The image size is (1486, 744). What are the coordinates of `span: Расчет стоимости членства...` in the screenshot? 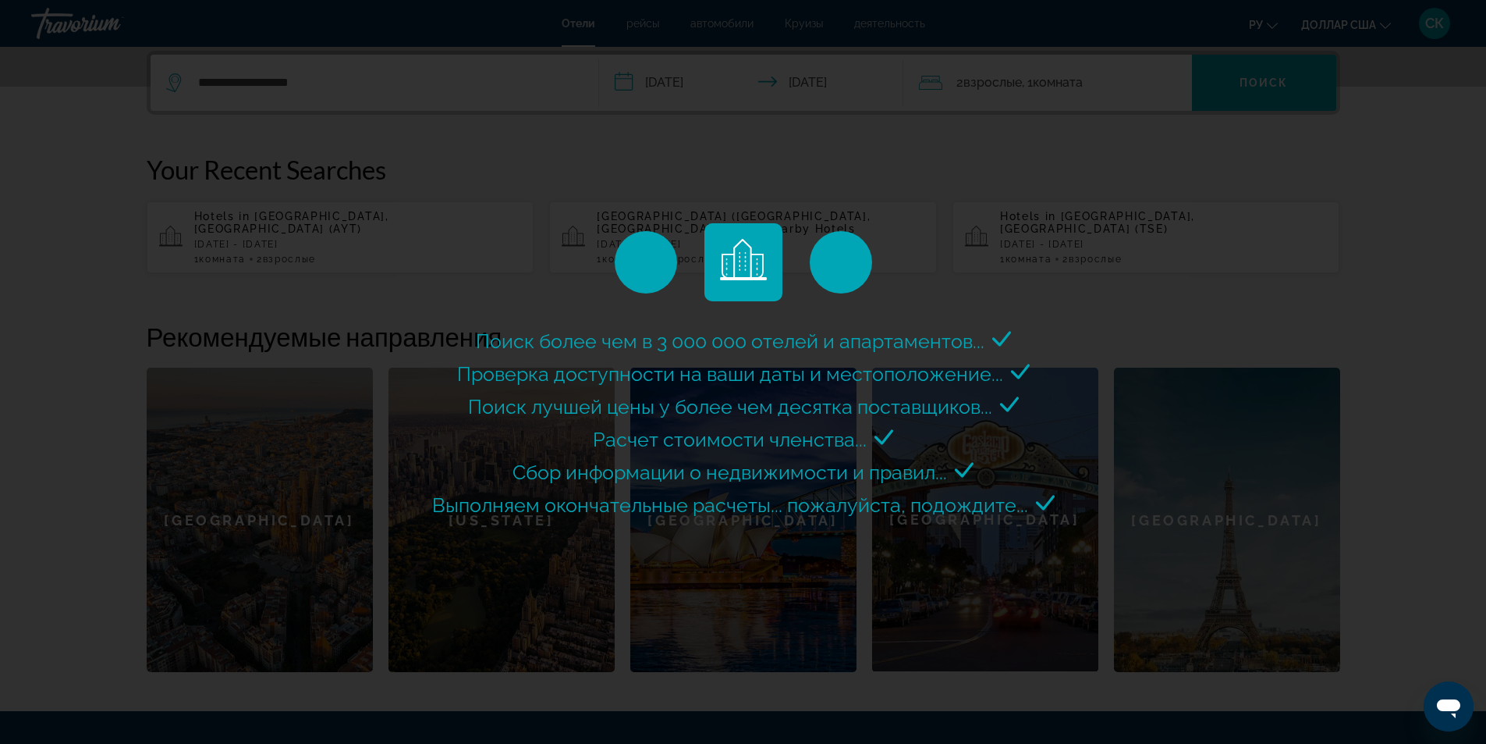 It's located at (729, 439).